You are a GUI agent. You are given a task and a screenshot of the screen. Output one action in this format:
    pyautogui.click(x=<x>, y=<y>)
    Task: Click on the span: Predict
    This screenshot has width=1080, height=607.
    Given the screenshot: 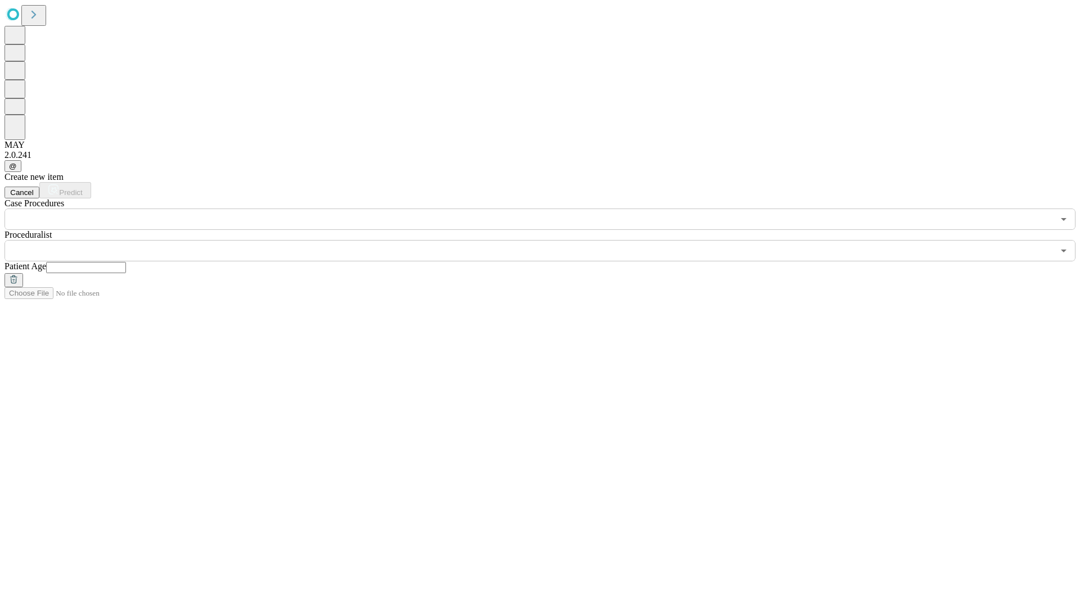 What is the action you would take?
    pyautogui.click(x=70, y=192)
    